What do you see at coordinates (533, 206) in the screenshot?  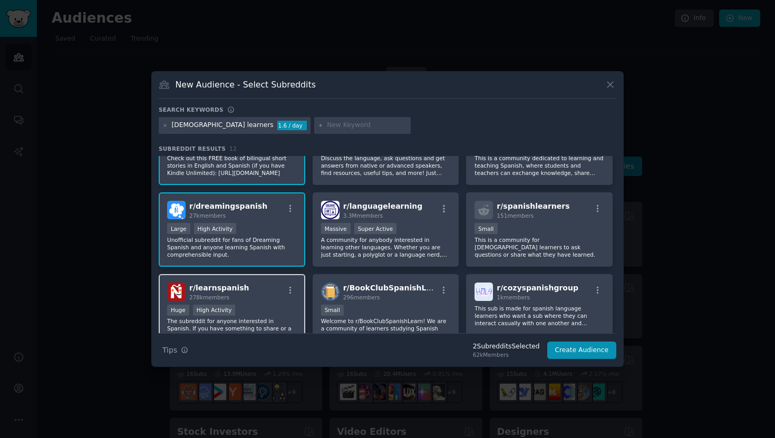 I see `span: r/ spanishlearners` at bounding box center [533, 206].